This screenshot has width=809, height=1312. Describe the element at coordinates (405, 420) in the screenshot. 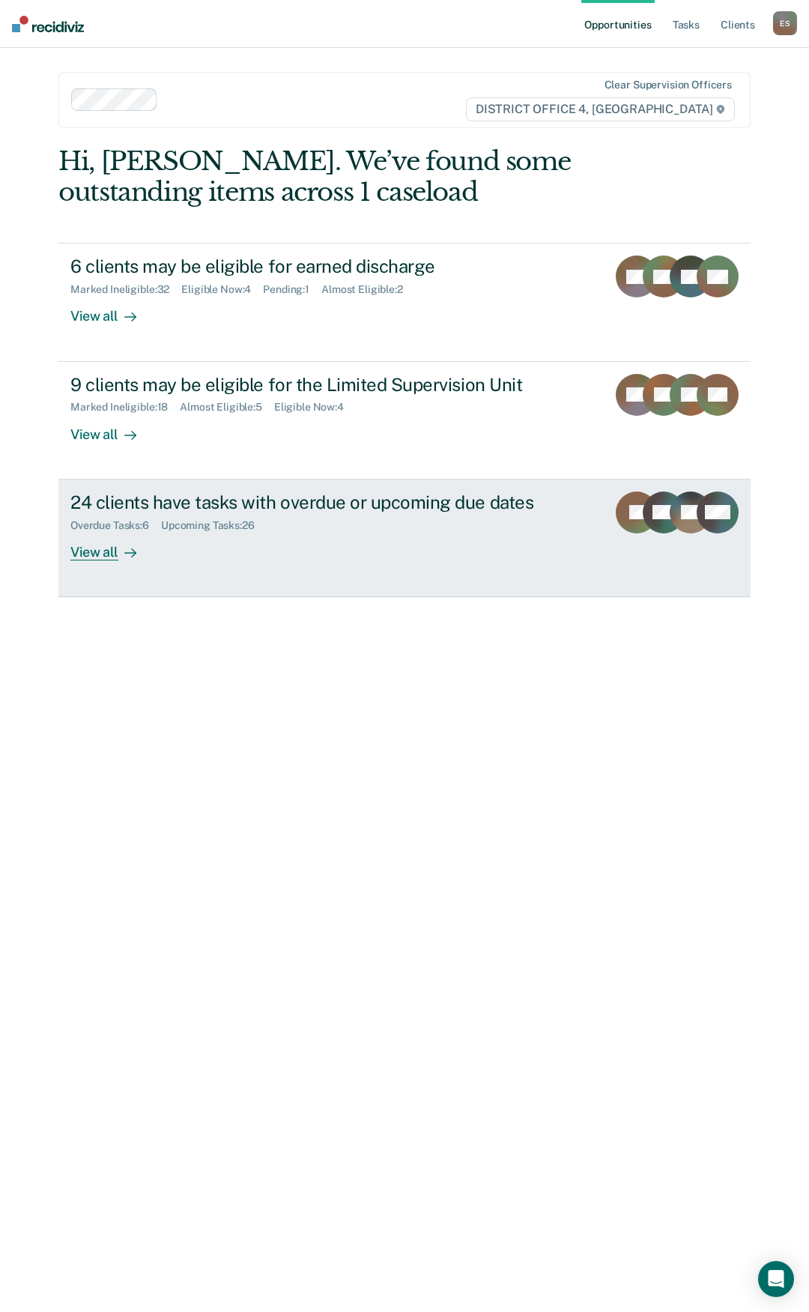

I see `a: 9 clients may be eligible for the Limited Supervision UnitMarked Ineligible:18Almost Eligible:5El...` at that location.